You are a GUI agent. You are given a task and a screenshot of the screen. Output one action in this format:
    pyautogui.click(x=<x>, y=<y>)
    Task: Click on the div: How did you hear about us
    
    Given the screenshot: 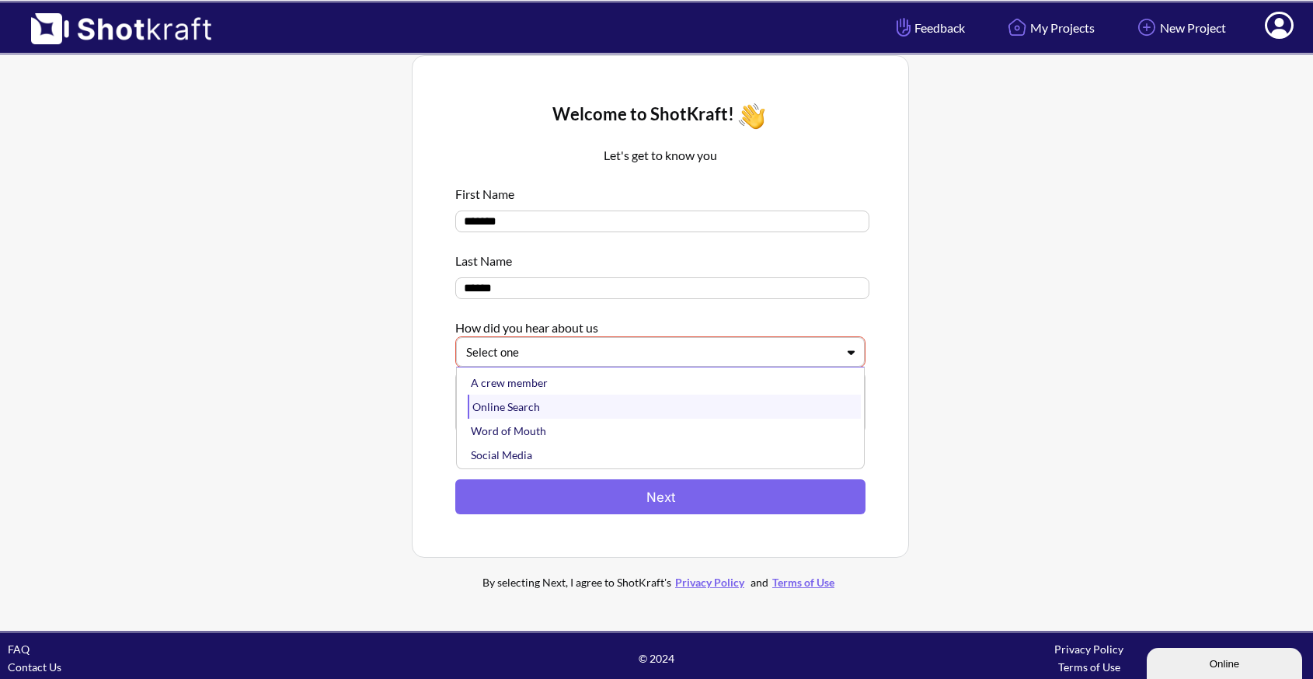 What is the action you would take?
    pyautogui.click(x=660, y=323)
    